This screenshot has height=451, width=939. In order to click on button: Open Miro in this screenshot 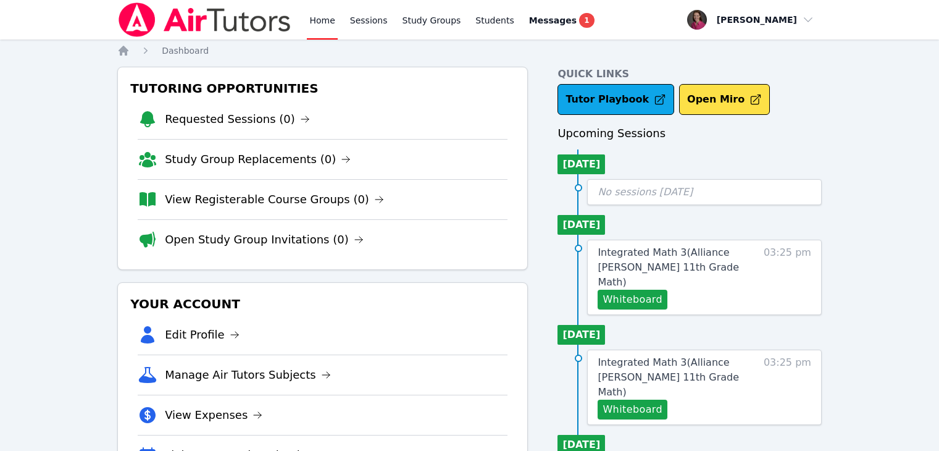, I will do `click(724, 99)`.